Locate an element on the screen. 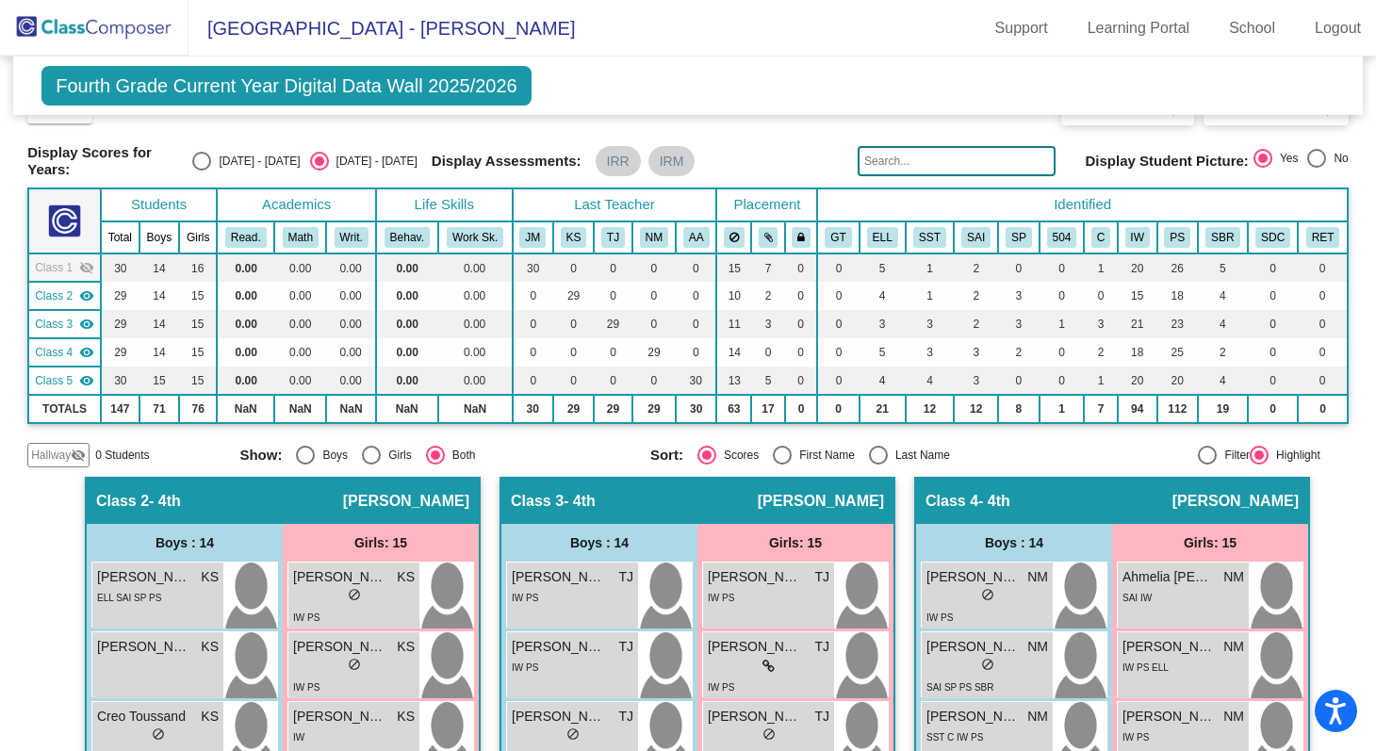 Image resolution: width=1376 pixels, height=751 pixels. th: Last Teacher is located at coordinates (614, 204).